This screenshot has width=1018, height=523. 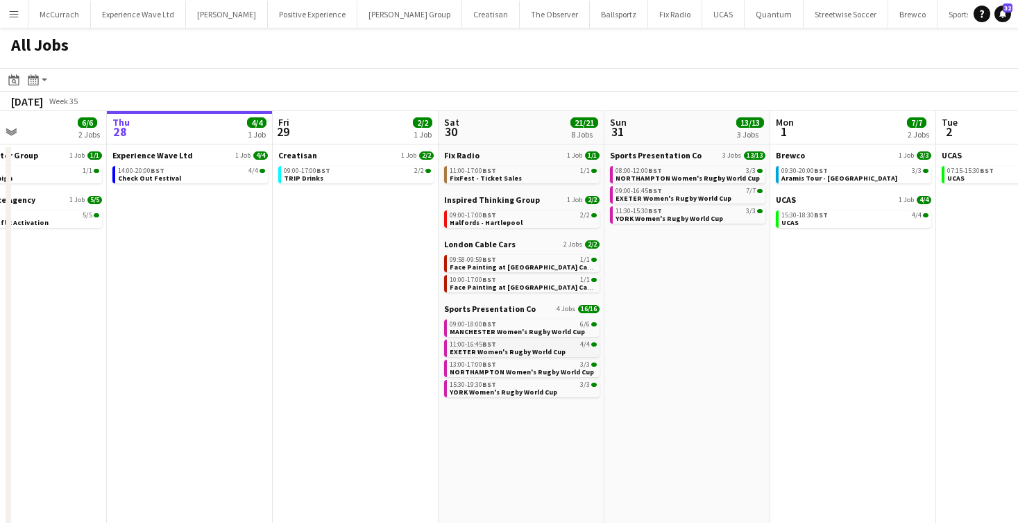 I want to click on button: Ballsportz, so click(x=619, y=14).